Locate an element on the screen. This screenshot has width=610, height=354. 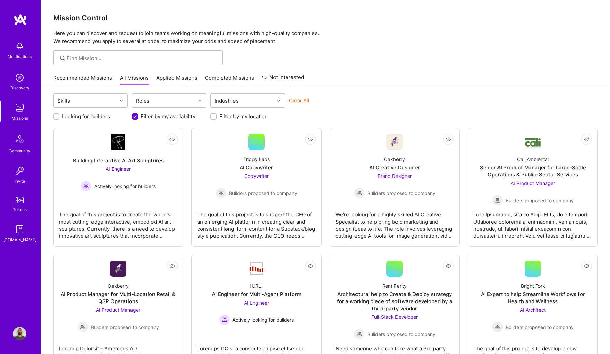
div: Building Interactive AI Art Sculptures is located at coordinates (118, 160).